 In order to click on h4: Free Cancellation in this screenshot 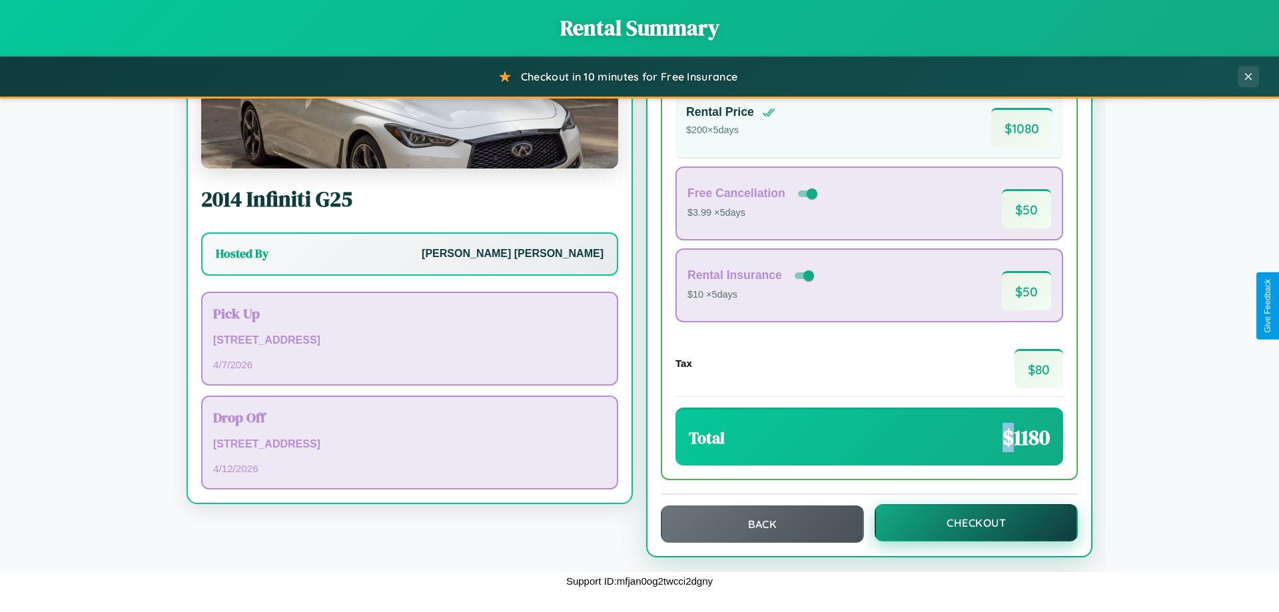, I will do `click(736, 193)`.